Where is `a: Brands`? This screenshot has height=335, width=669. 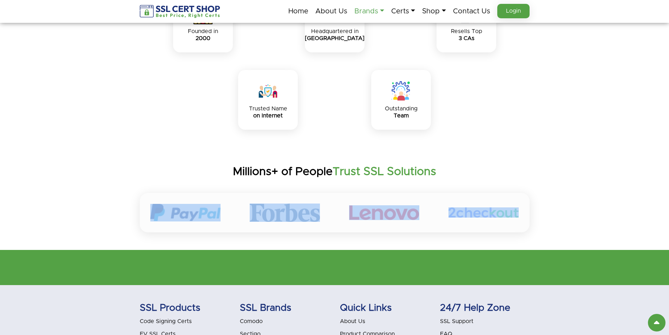
a: Brands is located at coordinates (369, 11).